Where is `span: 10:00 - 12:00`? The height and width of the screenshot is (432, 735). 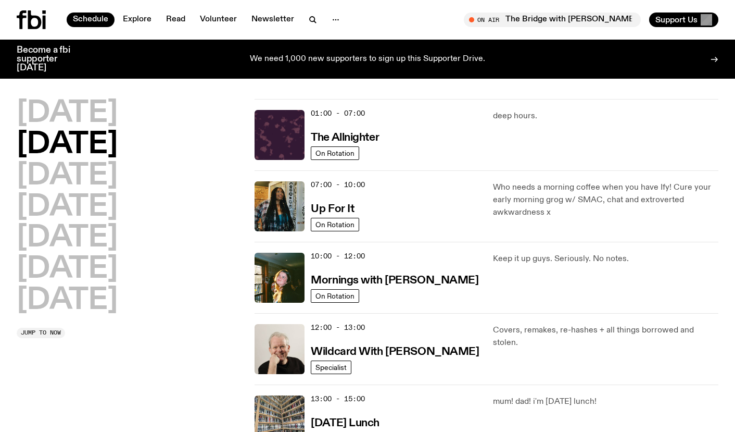
span: 10:00 - 12:00 is located at coordinates (338, 256).